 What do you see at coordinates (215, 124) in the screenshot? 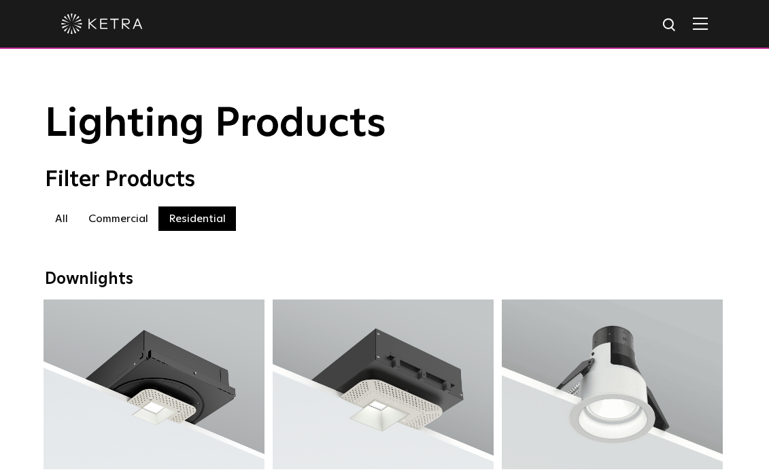
I see `span: Lighting Products` at bounding box center [215, 124].